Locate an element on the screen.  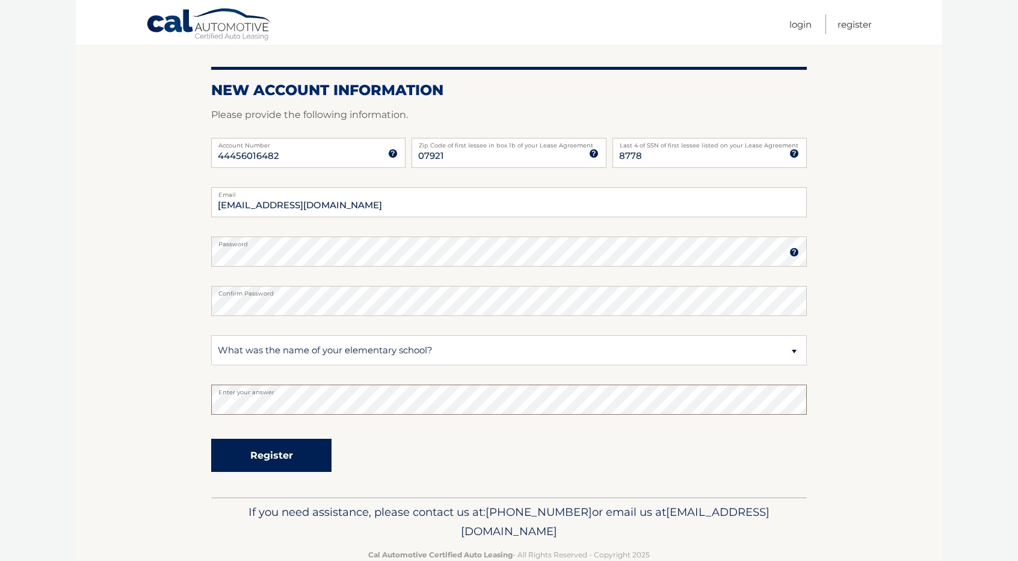
label: Confirm Password is located at coordinates (509, 291).